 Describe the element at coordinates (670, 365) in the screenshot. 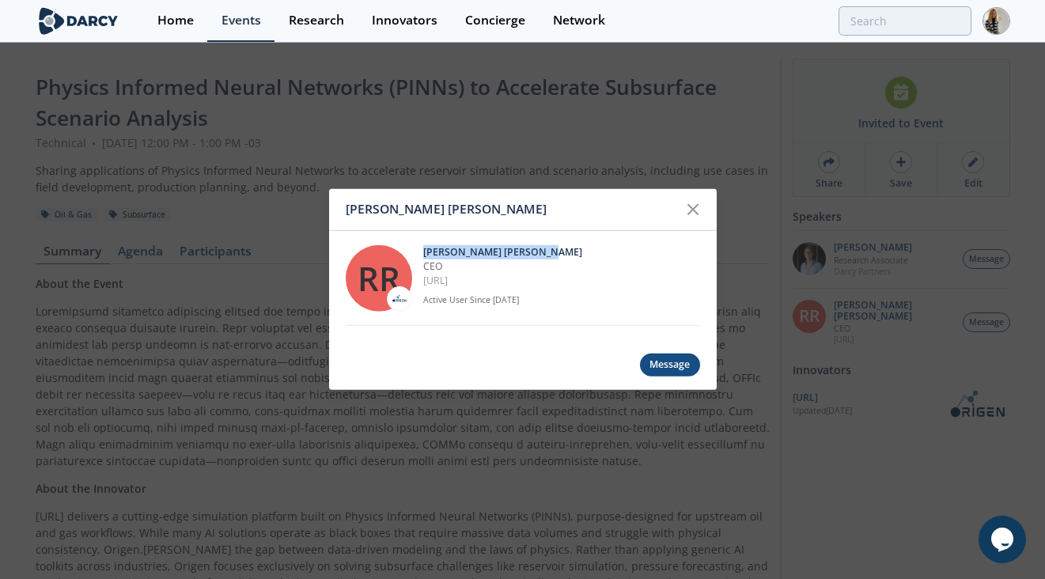

I see `div: Message` at that location.